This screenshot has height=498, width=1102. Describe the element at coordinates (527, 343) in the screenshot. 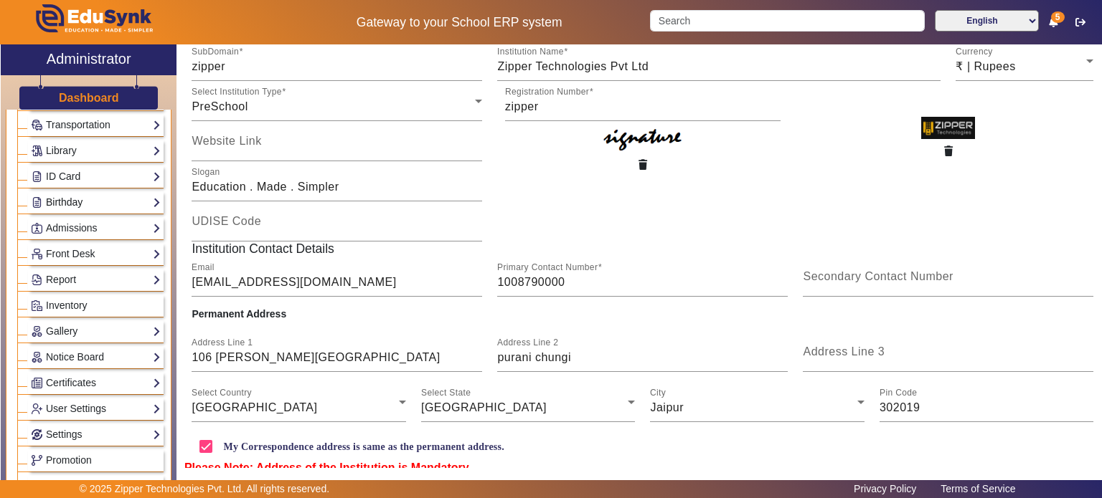

I see `mat-label: Address Line 2` at that location.